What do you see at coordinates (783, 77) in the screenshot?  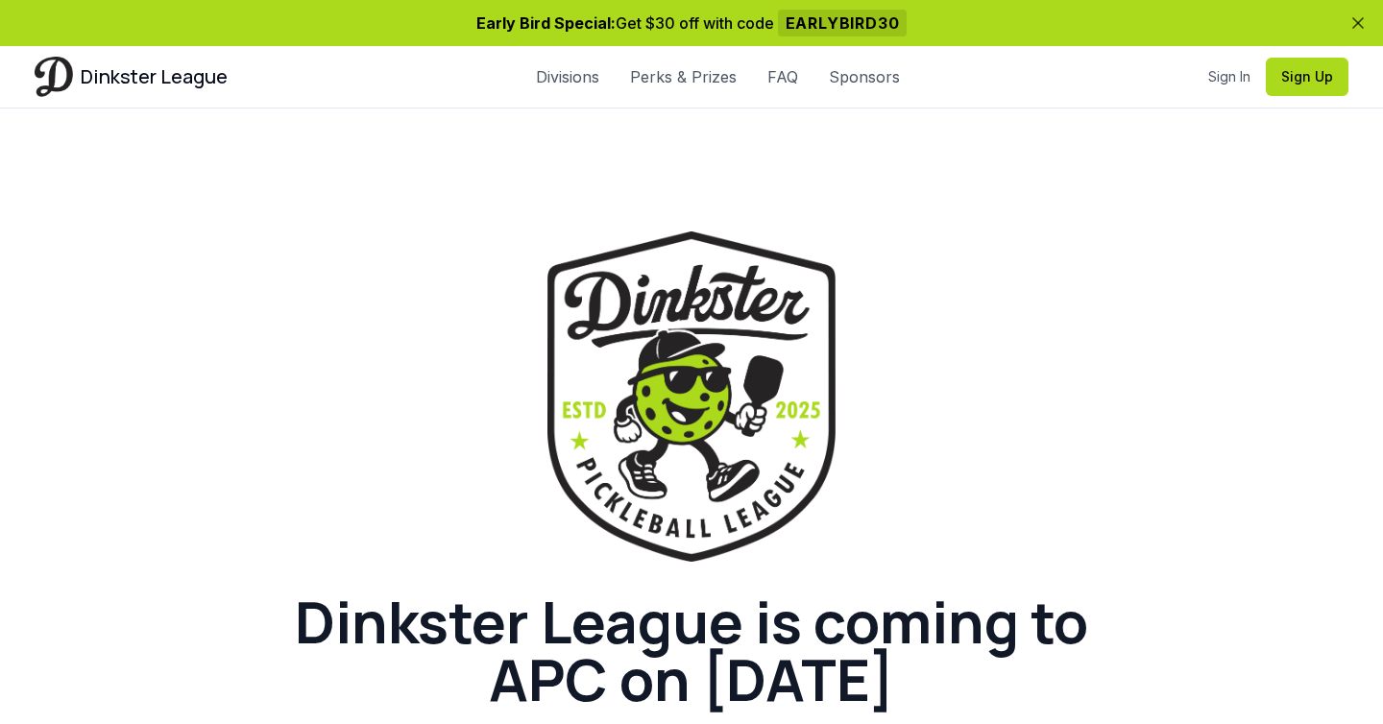 I see `a: FAQ` at bounding box center [783, 77].